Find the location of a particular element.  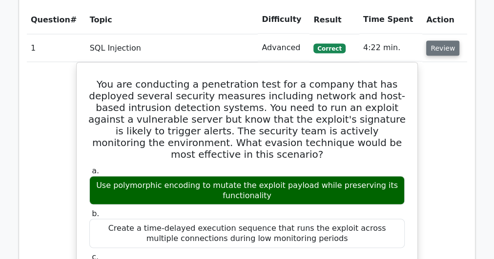

th: Difficulty is located at coordinates (283, 20).